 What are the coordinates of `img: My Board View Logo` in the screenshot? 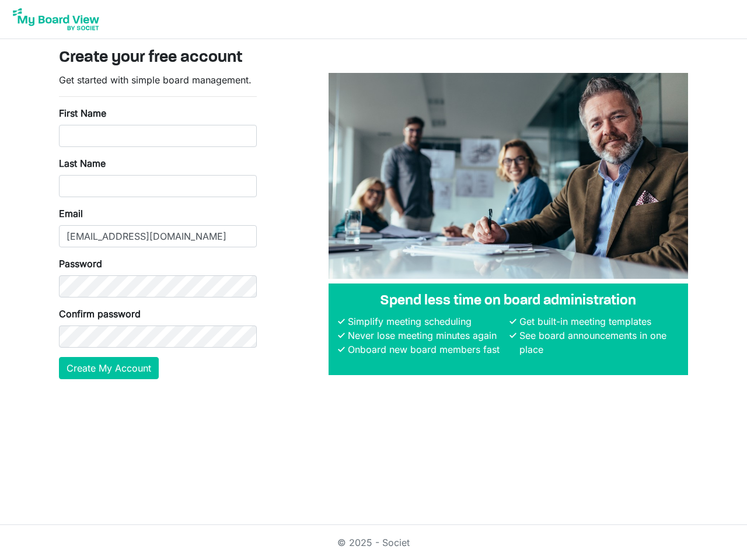 It's located at (56, 19).